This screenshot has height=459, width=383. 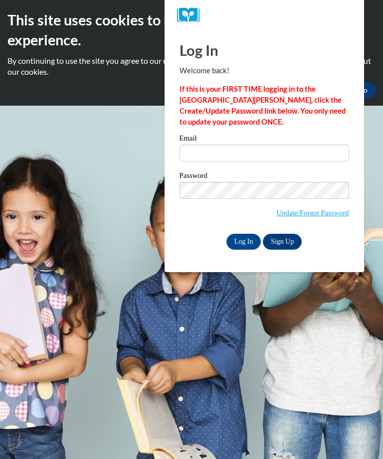 What do you see at coordinates (191, 66) in the screenshot?
I see `p: By continuing to use the site you agree to our use of cookies. Use the ‘More info’ button to read...` at bounding box center [191, 66].